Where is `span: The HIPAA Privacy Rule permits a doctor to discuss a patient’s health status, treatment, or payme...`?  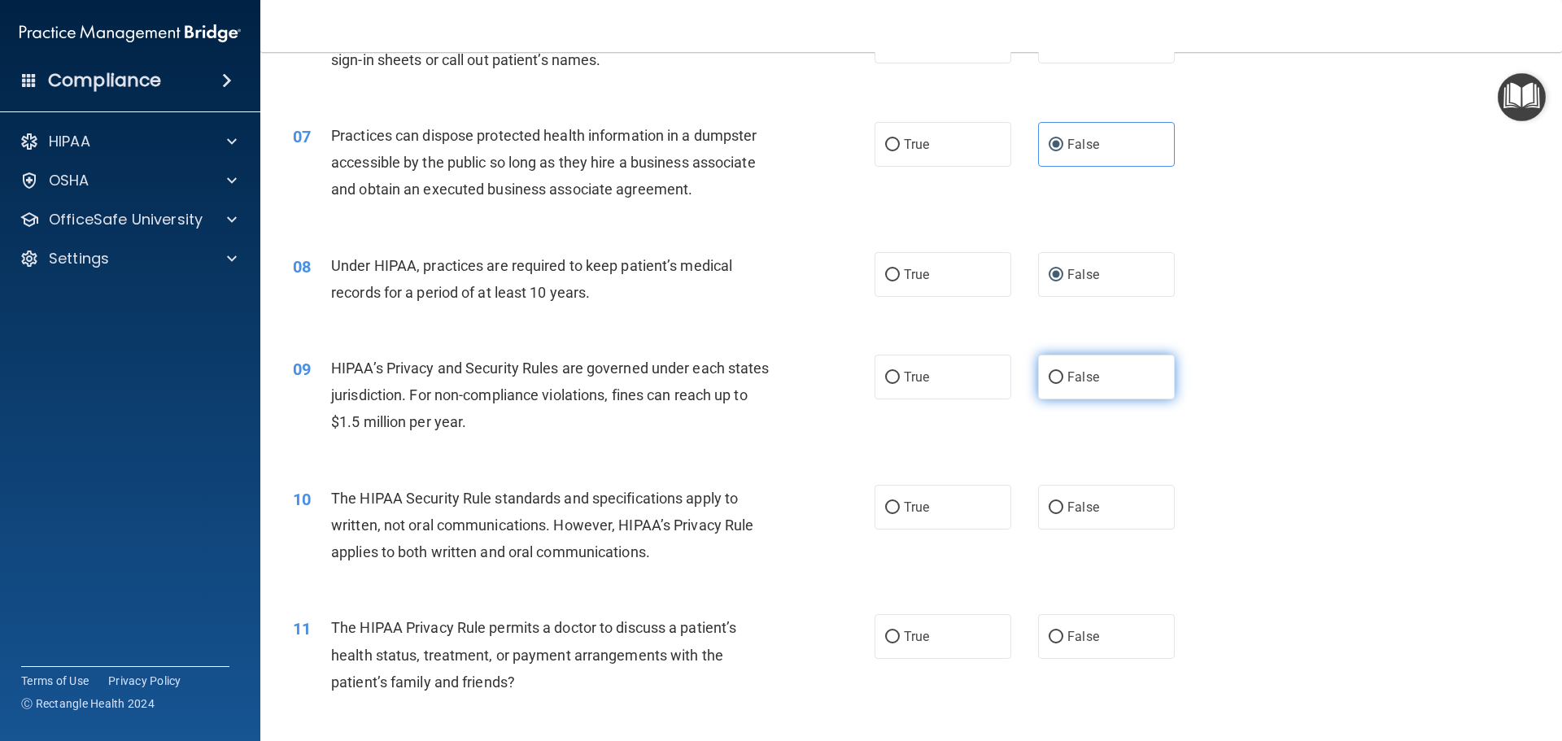
span: The HIPAA Privacy Rule permits a doctor to discuss a patient’s health status, treatment, or payme... is located at coordinates (534, 654).